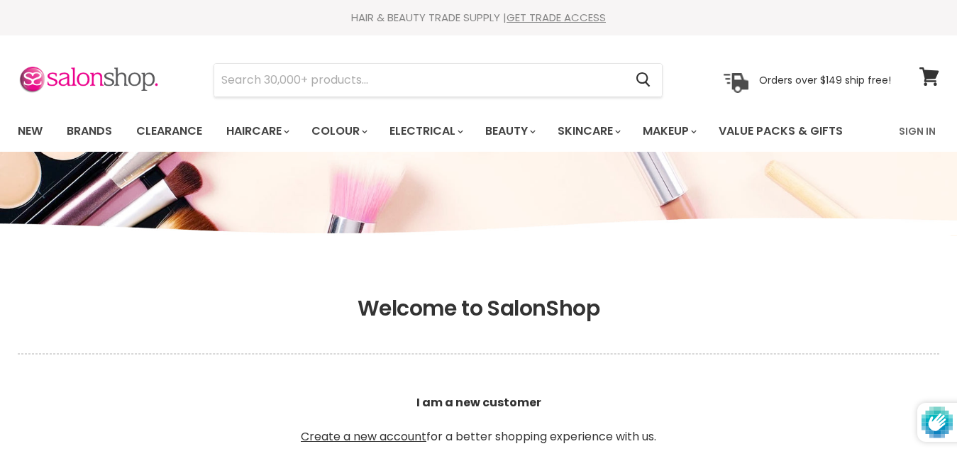 The image size is (957, 456). What do you see at coordinates (30, 131) in the screenshot?
I see `a: New` at bounding box center [30, 131].